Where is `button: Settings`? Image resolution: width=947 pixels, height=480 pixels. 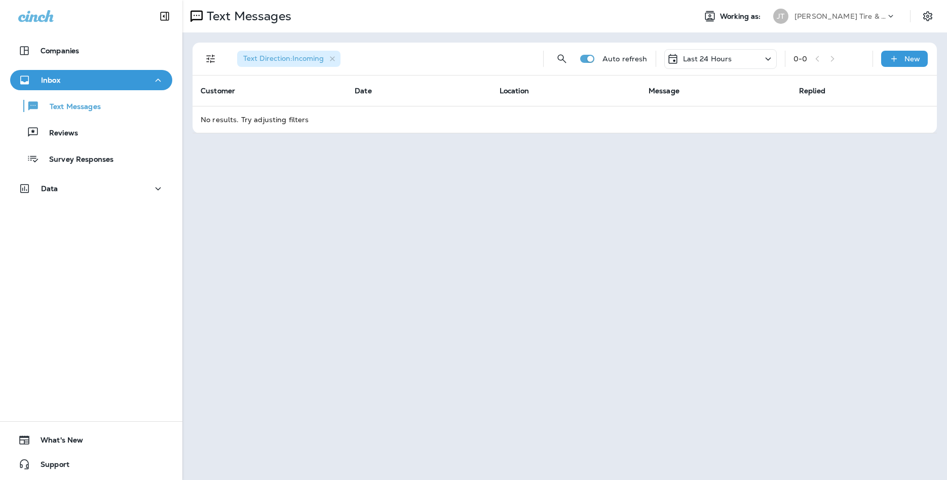
button: Settings is located at coordinates (928, 16).